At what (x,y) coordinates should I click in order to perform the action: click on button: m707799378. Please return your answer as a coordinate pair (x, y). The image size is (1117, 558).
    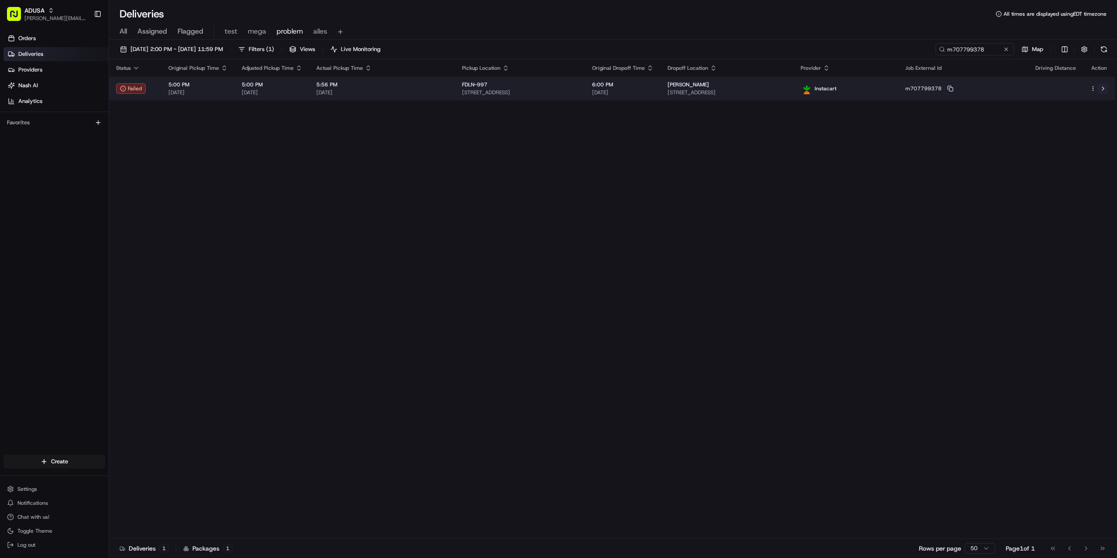
    Looking at the image, I should click on (929, 89).